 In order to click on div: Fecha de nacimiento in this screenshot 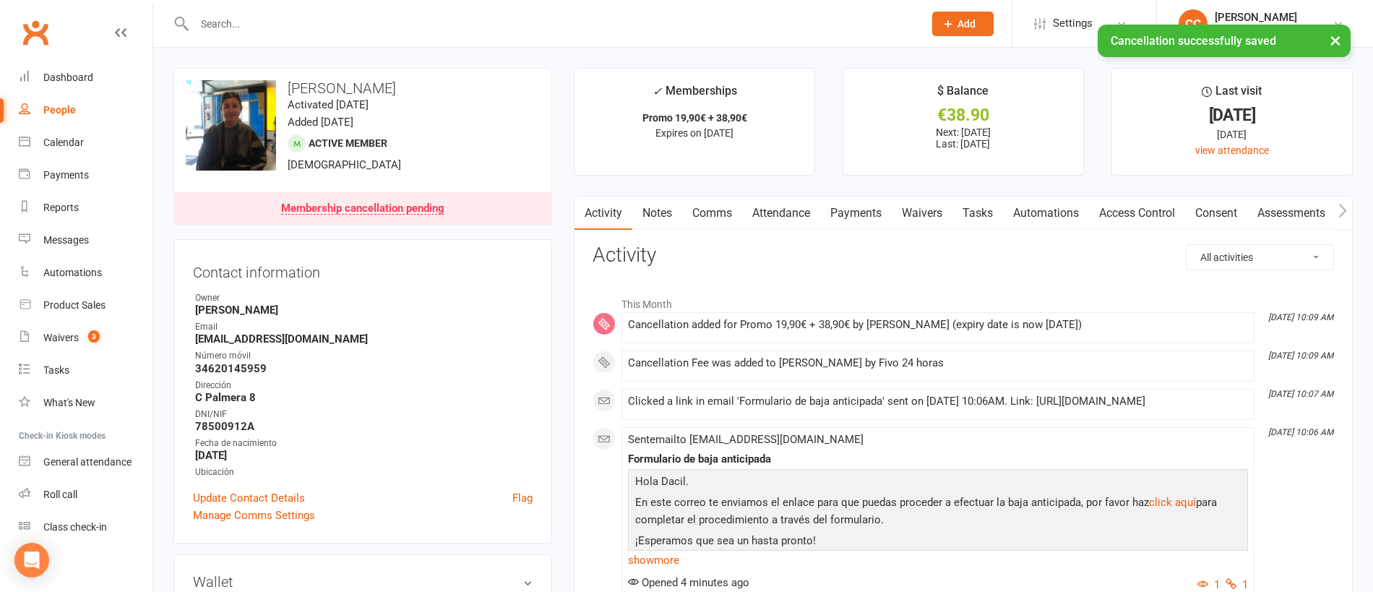, I will do `click(364, 443)`.